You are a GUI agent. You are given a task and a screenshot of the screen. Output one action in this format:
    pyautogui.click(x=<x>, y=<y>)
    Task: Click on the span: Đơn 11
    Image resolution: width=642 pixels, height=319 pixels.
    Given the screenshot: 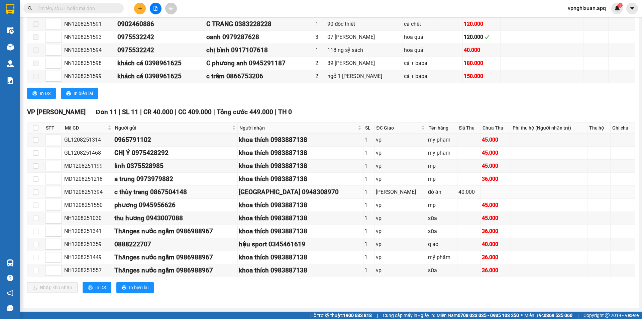 What is the action you would take?
    pyautogui.click(x=106, y=112)
    